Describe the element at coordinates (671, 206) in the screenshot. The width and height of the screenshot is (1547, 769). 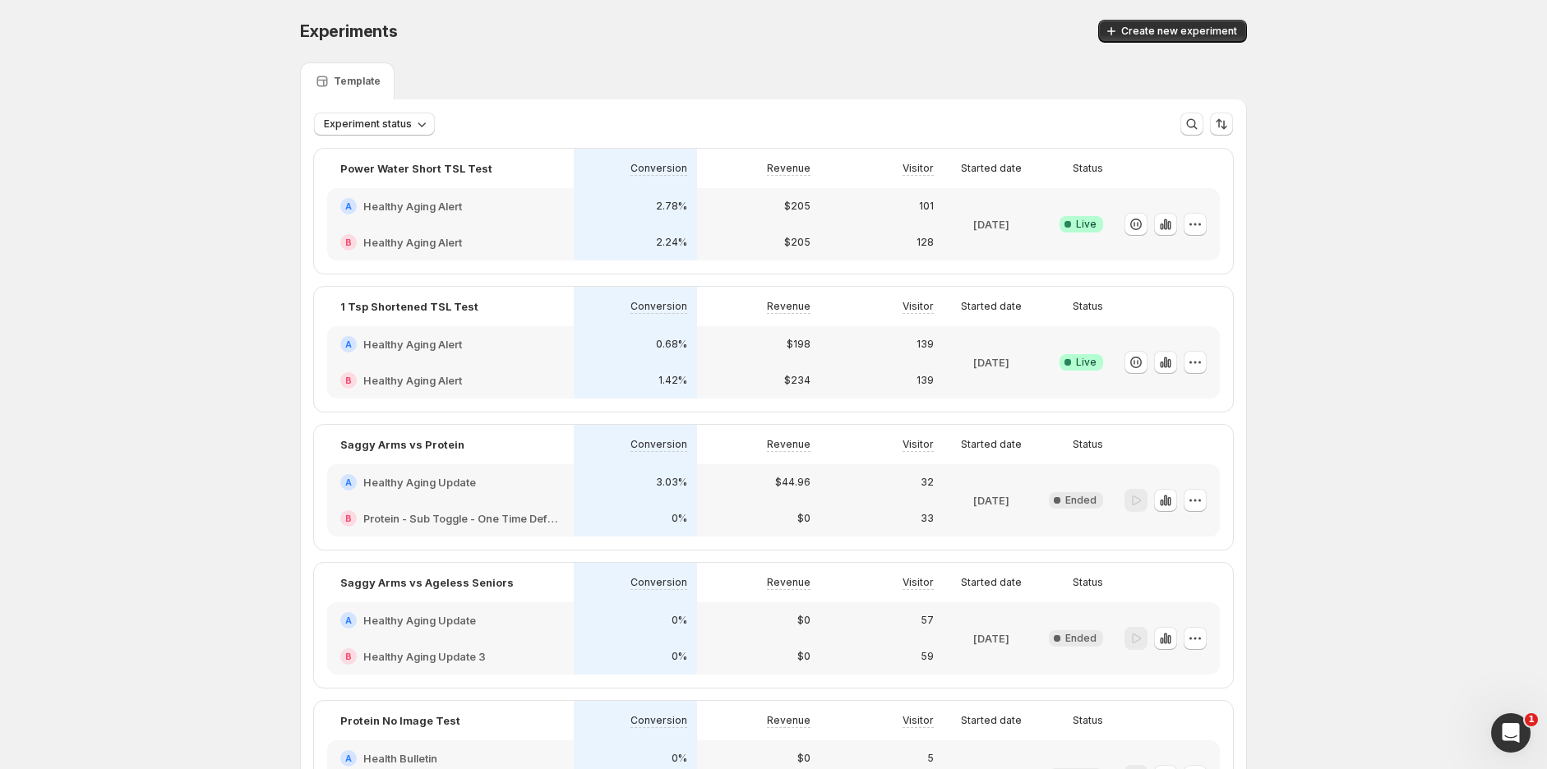
I see `p: 2.78%` at that location.